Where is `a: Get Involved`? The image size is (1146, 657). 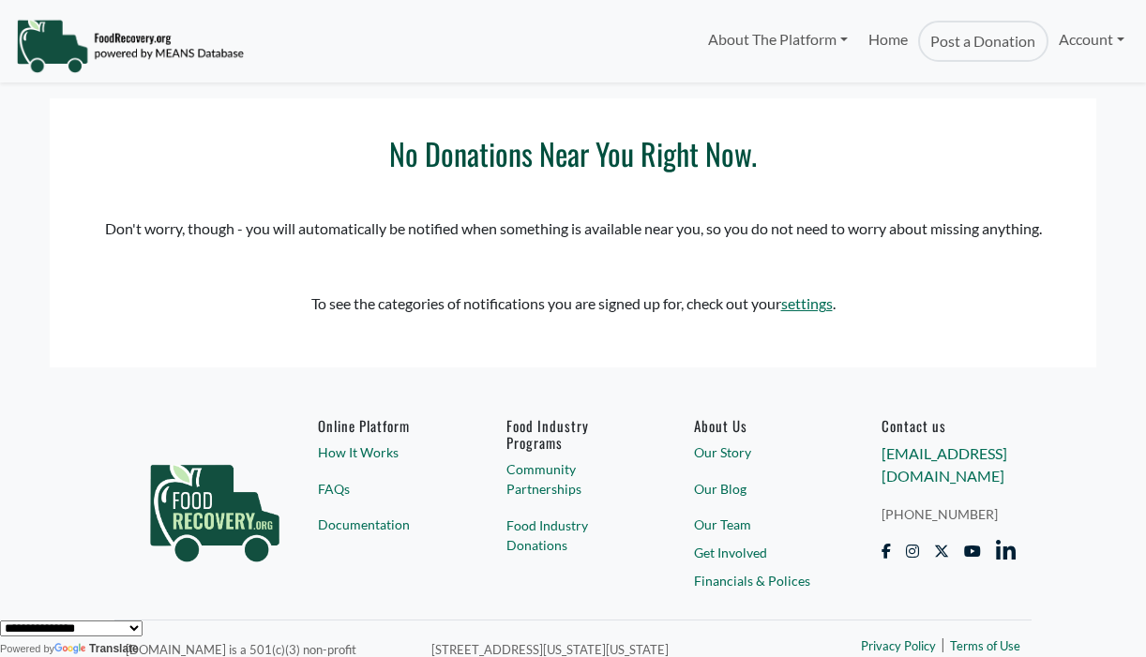
a: Get Involved is located at coordinates (761, 552).